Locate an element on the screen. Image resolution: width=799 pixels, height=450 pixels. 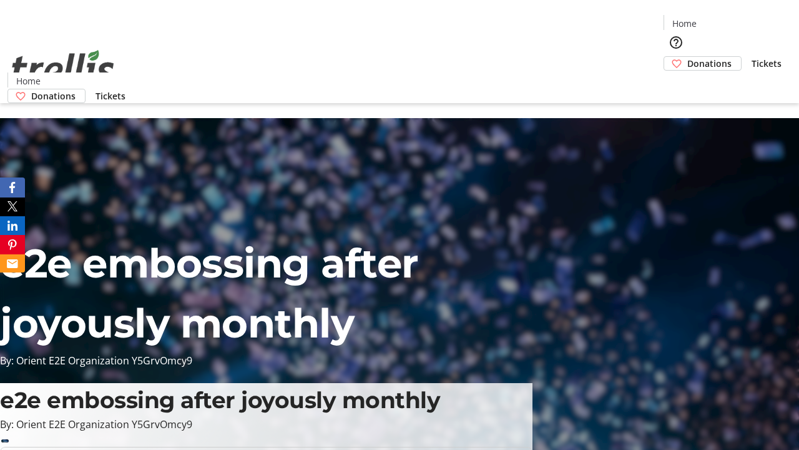
button: Help is located at coordinates (676, 42).